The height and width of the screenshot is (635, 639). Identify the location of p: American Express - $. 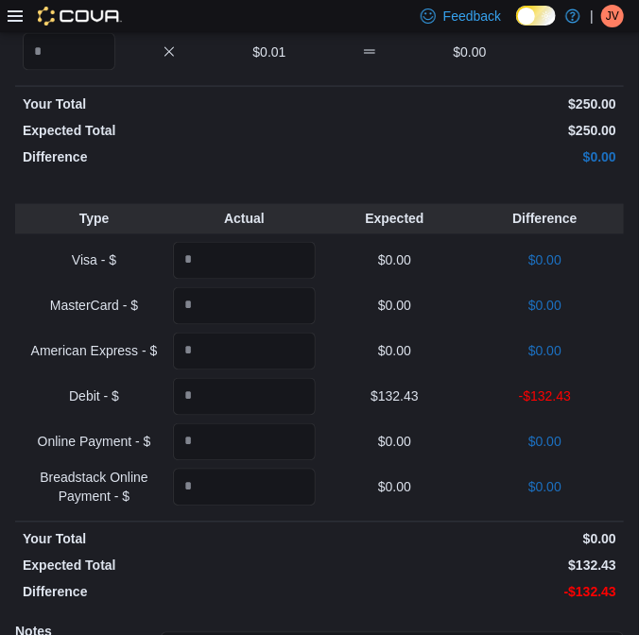
(94, 352).